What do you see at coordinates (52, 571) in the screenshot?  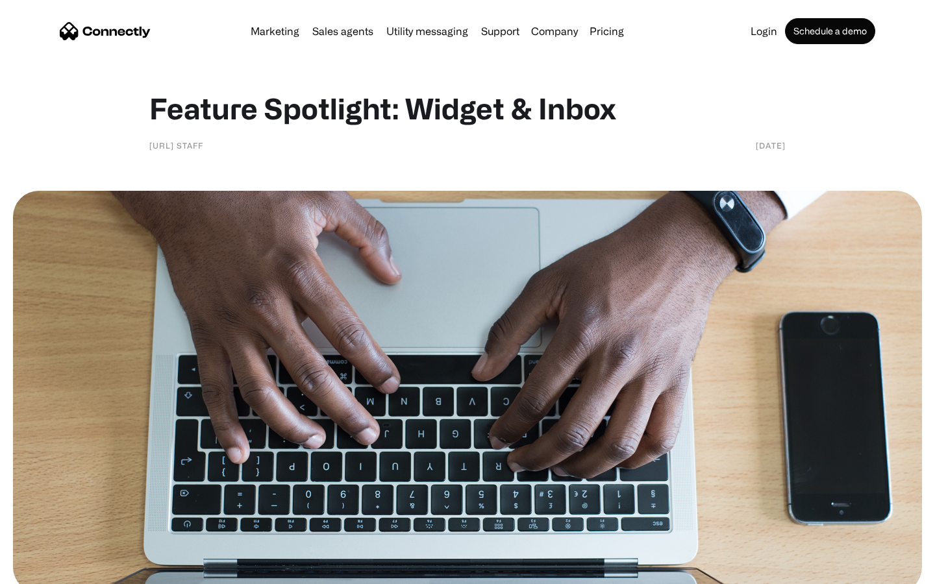 I see `ul: Language list` at bounding box center [52, 571].